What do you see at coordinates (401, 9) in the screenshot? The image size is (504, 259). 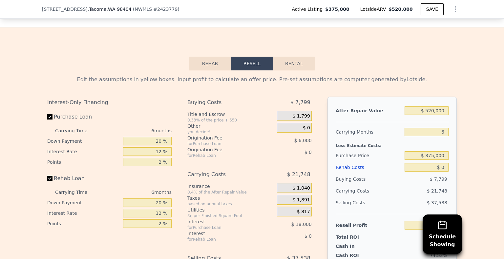 I see `span: $520,000` at bounding box center [401, 9].